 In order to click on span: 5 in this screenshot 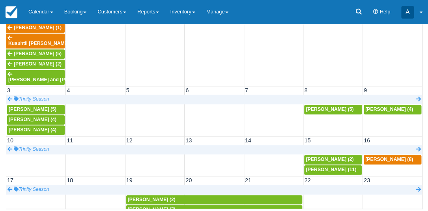, I will do `click(128, 90)`.